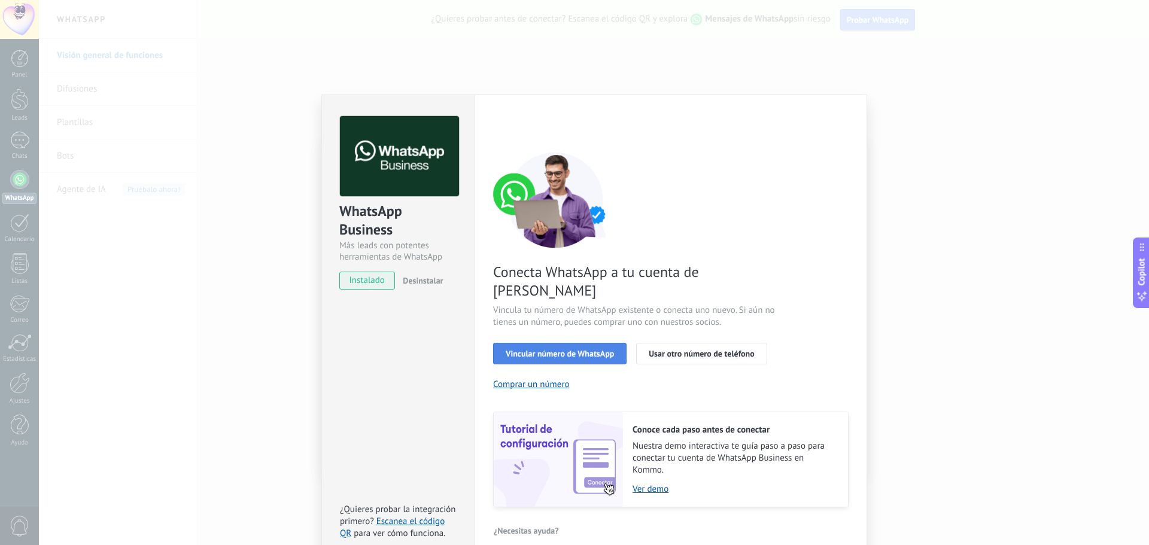 The width and height of the screenshot is (1149, 545). What do you see at coordinates (531, 384) in the screenshot?
I see `button: Comprar un número` at bounding box center [531, 384].